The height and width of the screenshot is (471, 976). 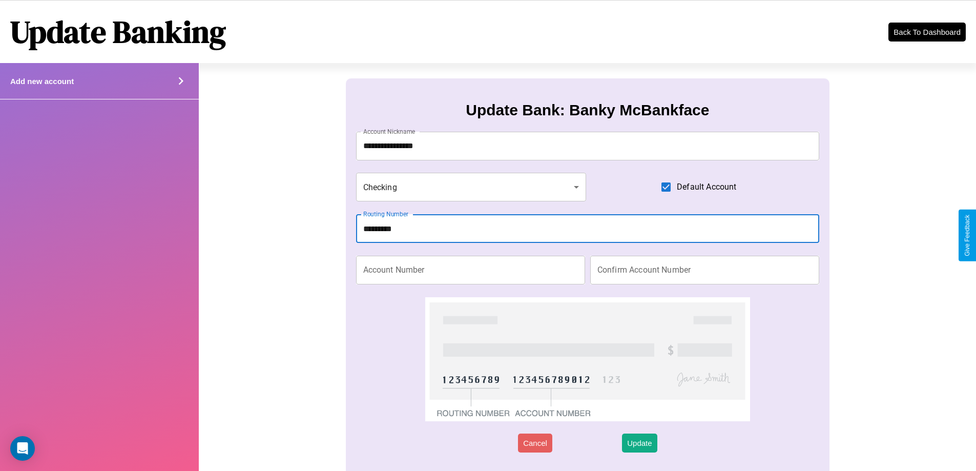 What do you see at coordinates (42, 81) in the screenshot?
I see `h4: Add new account` at bounding box center [42, 81].